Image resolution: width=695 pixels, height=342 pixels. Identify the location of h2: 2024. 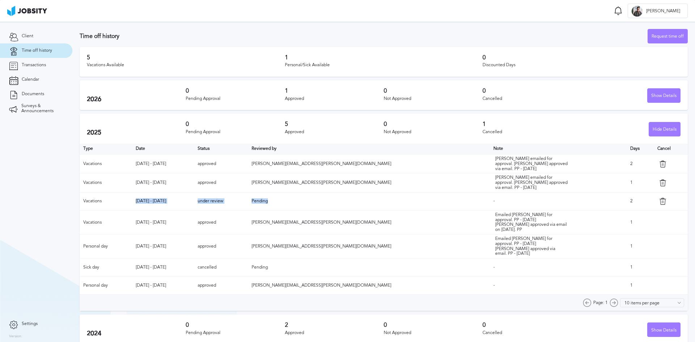
(136, 333).